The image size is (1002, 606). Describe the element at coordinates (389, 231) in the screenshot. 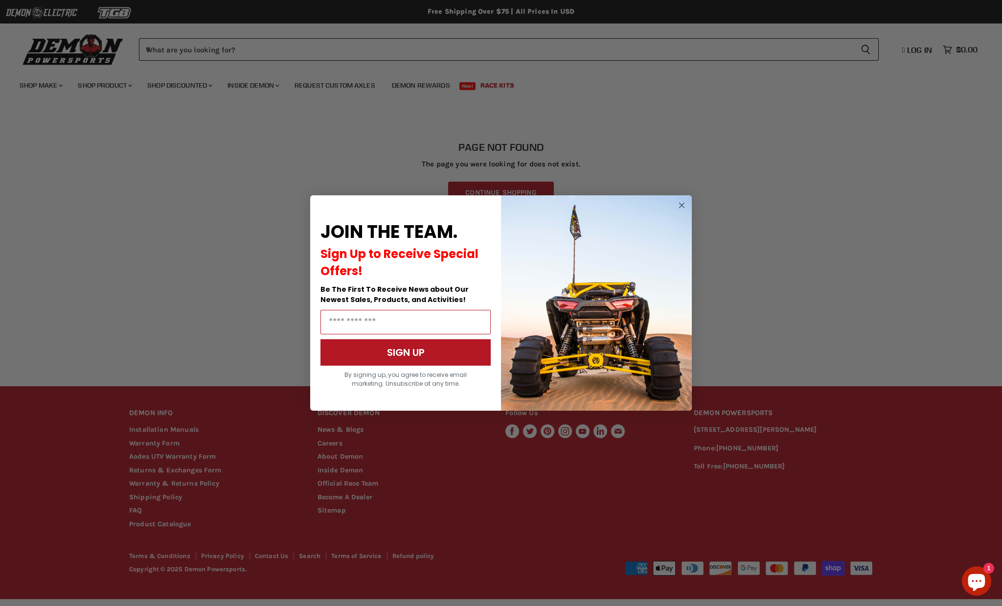

I see `span: JOIN THE TEAM.` at that location.